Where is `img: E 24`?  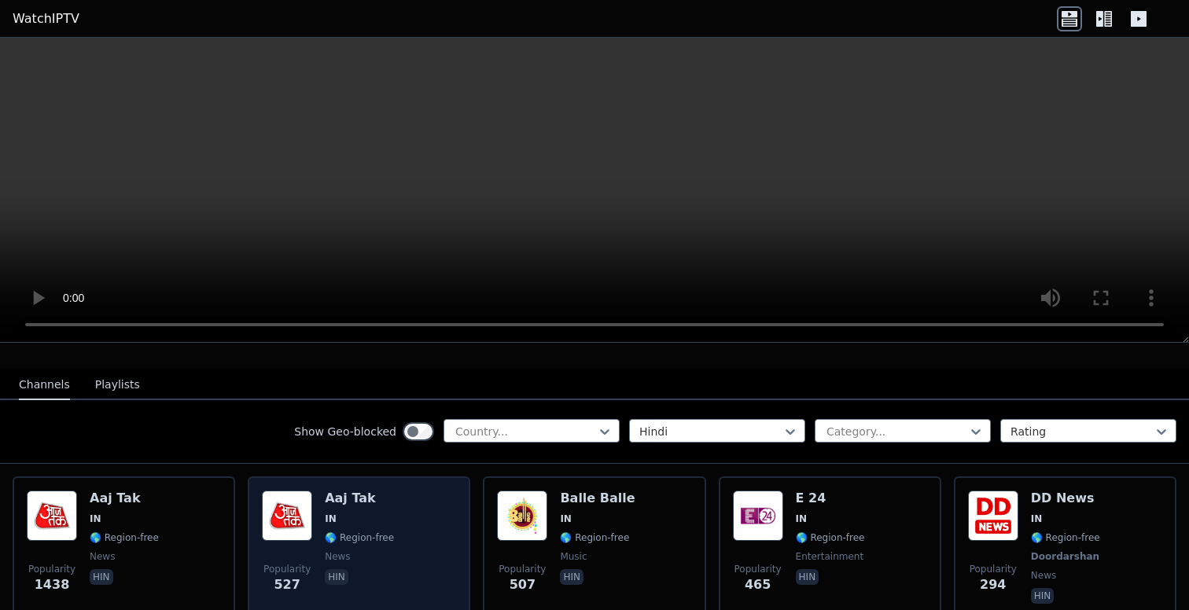 img: E 24 is located at coordinates (758, 516).